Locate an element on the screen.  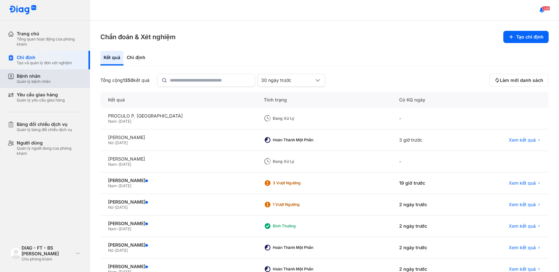
div: Quản lý người dùng của phòng khám is located at coordinates (50, 151).